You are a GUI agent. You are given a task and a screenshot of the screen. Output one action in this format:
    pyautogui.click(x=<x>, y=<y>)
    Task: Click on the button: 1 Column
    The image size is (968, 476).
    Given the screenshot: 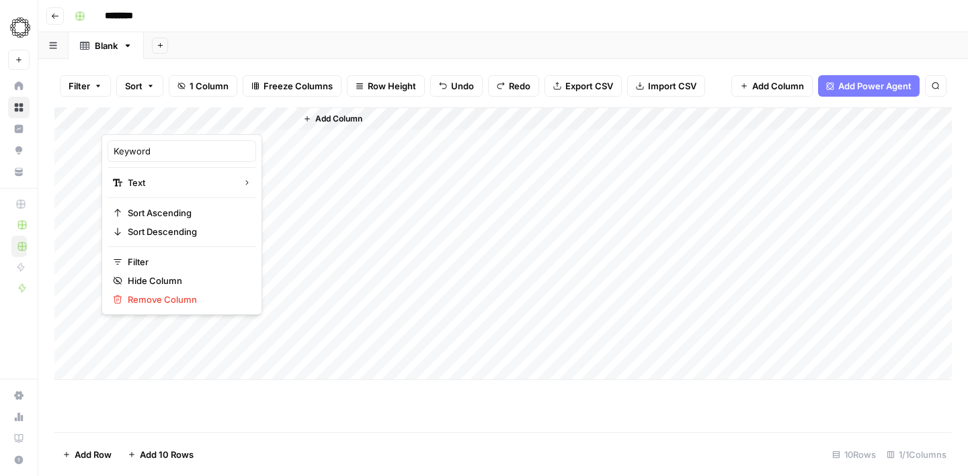 What is the action you would take?
    pyautogui.click(x=203, y=86)
    